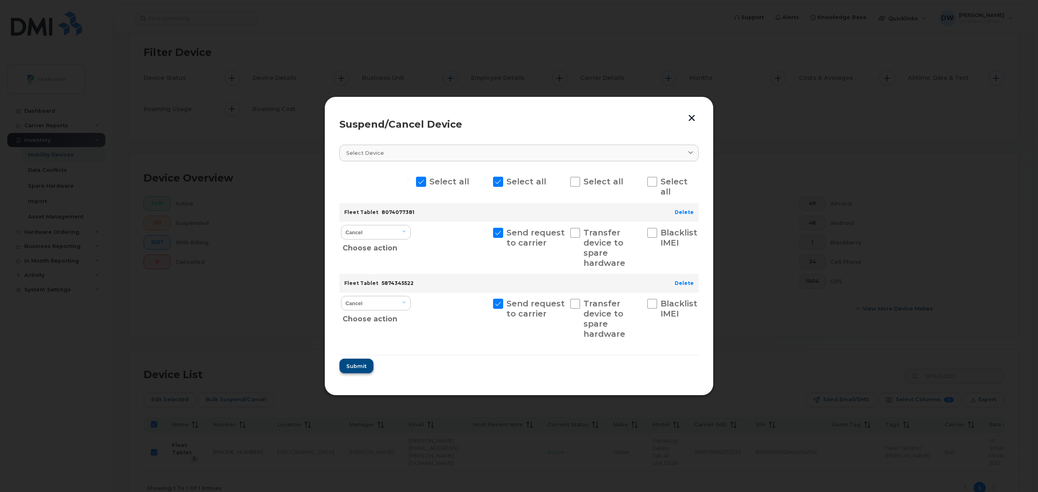  What do you see at coordinates (519, 125) in the screenshot?
I see `div: Suspend/Cancel Device` at bounding box center [519, 125].